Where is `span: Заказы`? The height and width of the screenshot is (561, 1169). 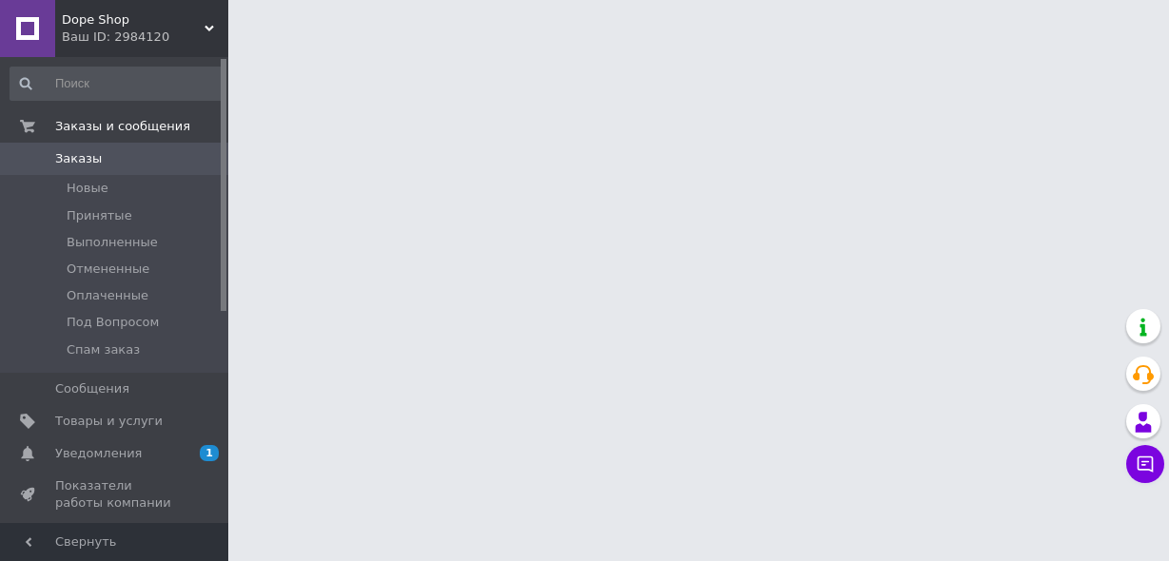 span: Заказы is located at coordinates (78, 159).